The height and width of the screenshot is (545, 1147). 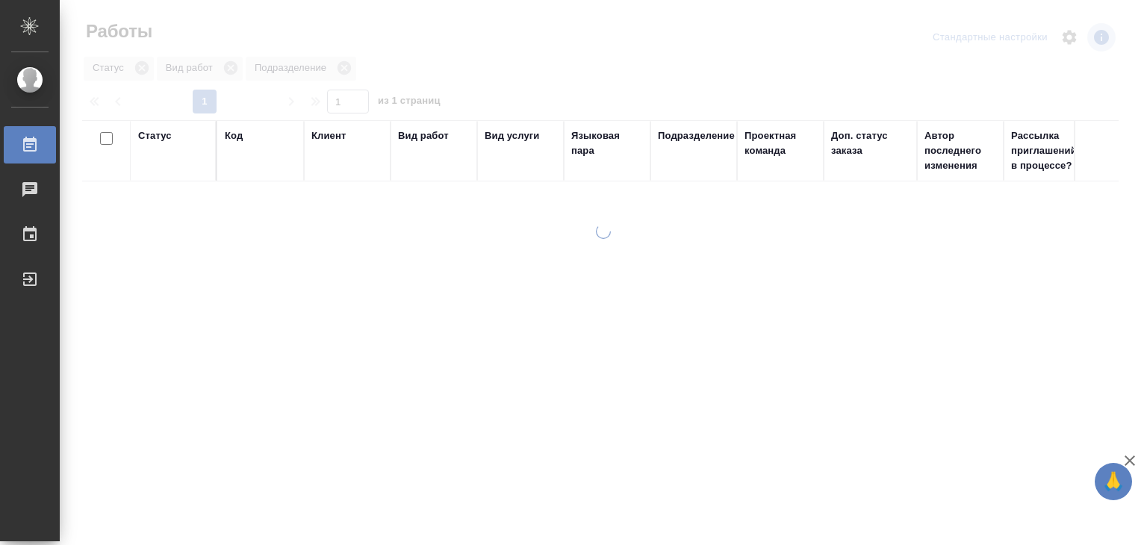 What do you see at coordinates (870, 143) in the screenshot?
I see `div: Доп. статус заказа` at bounding box center [870, 143].